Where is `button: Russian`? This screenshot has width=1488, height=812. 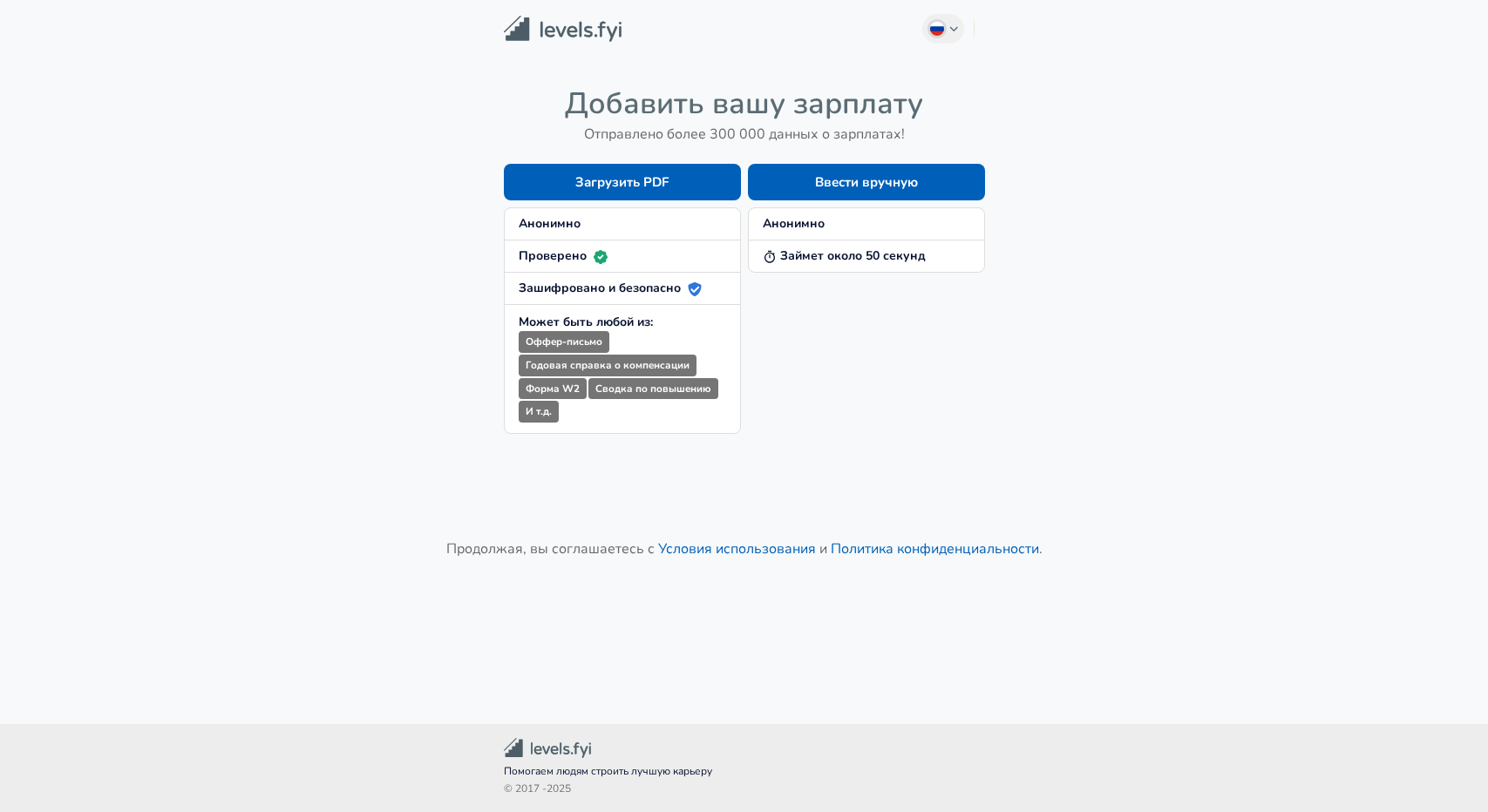 button: Russian is located at coordinates (943, 28).